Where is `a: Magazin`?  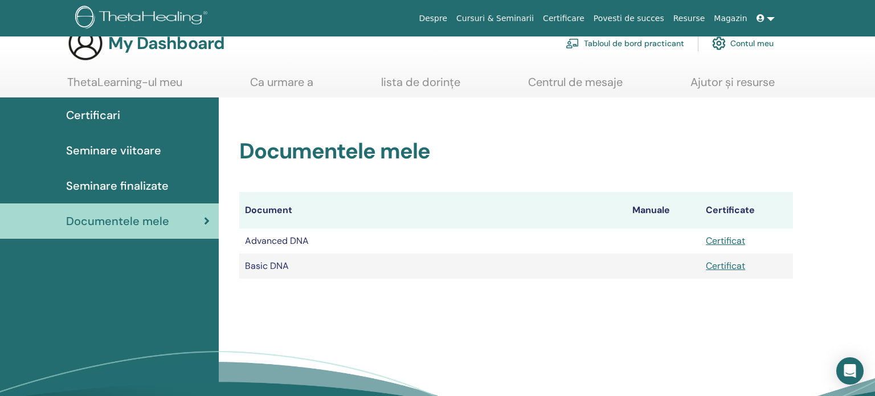 a: Magazin is located at coordinates (731, 18).